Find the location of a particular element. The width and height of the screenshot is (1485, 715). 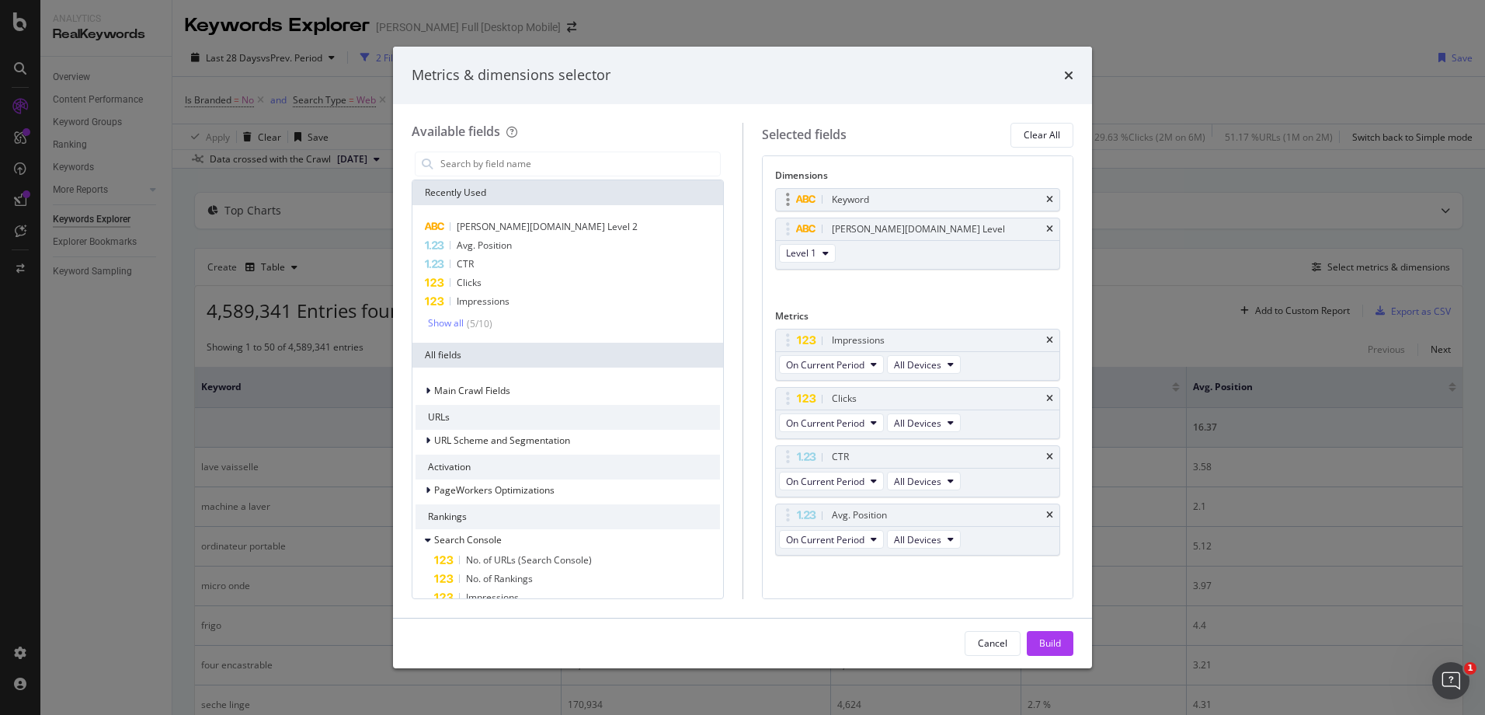

div: Avg. PositiontimesOn Current PeriodAll Devices is located at coordinates (918, 529).